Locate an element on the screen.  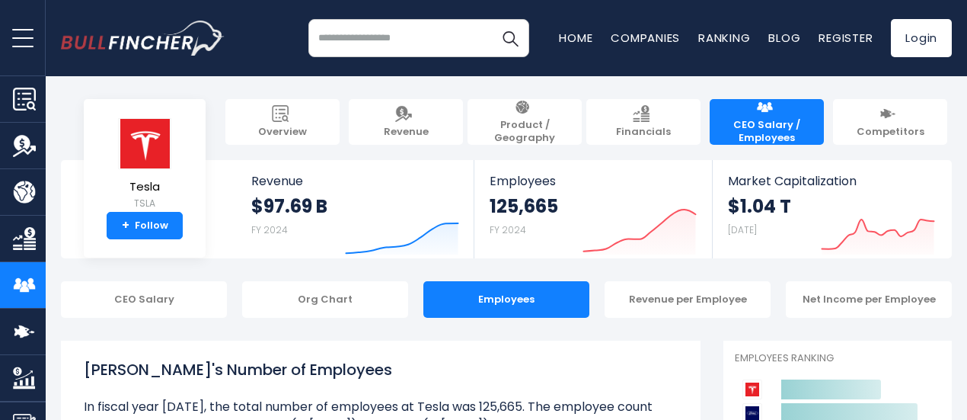
span: Competitors is located at coordinates (890, 132).